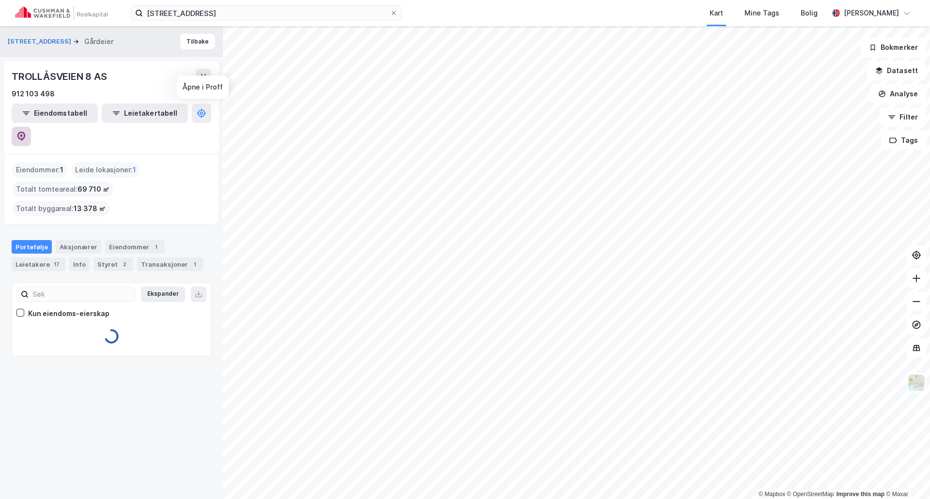 This screenshot has width=930, height=499. Describe the element at coordinates (903, 140) in the screenshot. I see `button: Tags` at that location.